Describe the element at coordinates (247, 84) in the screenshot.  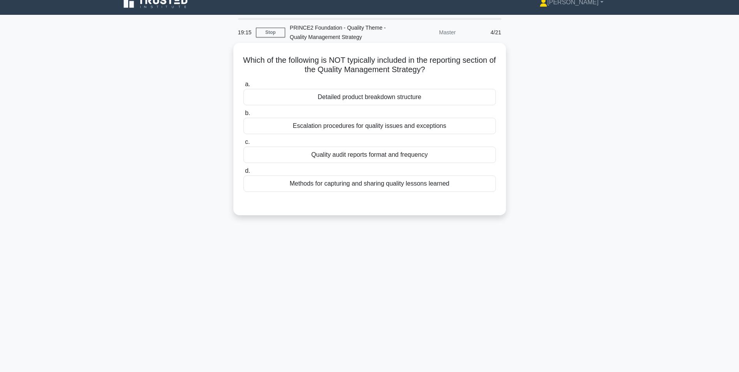
I see `span: a.` at that location.